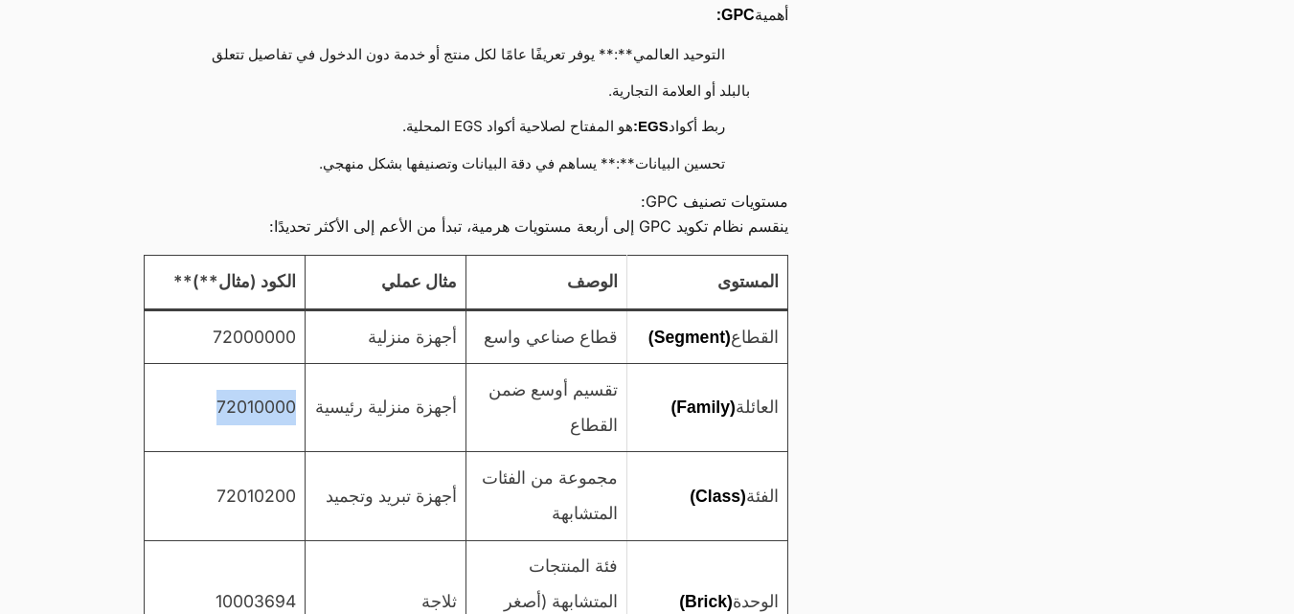 The height and width of the screenshot is (614, 1294). I want to click on td: 72010000, so click(224, 408).